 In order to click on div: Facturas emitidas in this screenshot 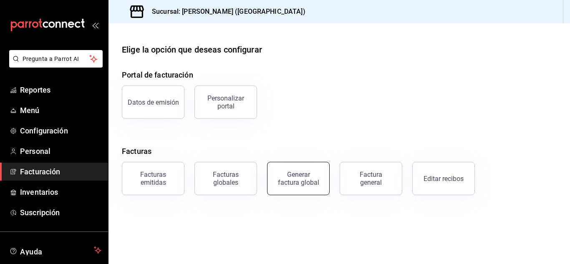, I will do `click(153, 178)`.